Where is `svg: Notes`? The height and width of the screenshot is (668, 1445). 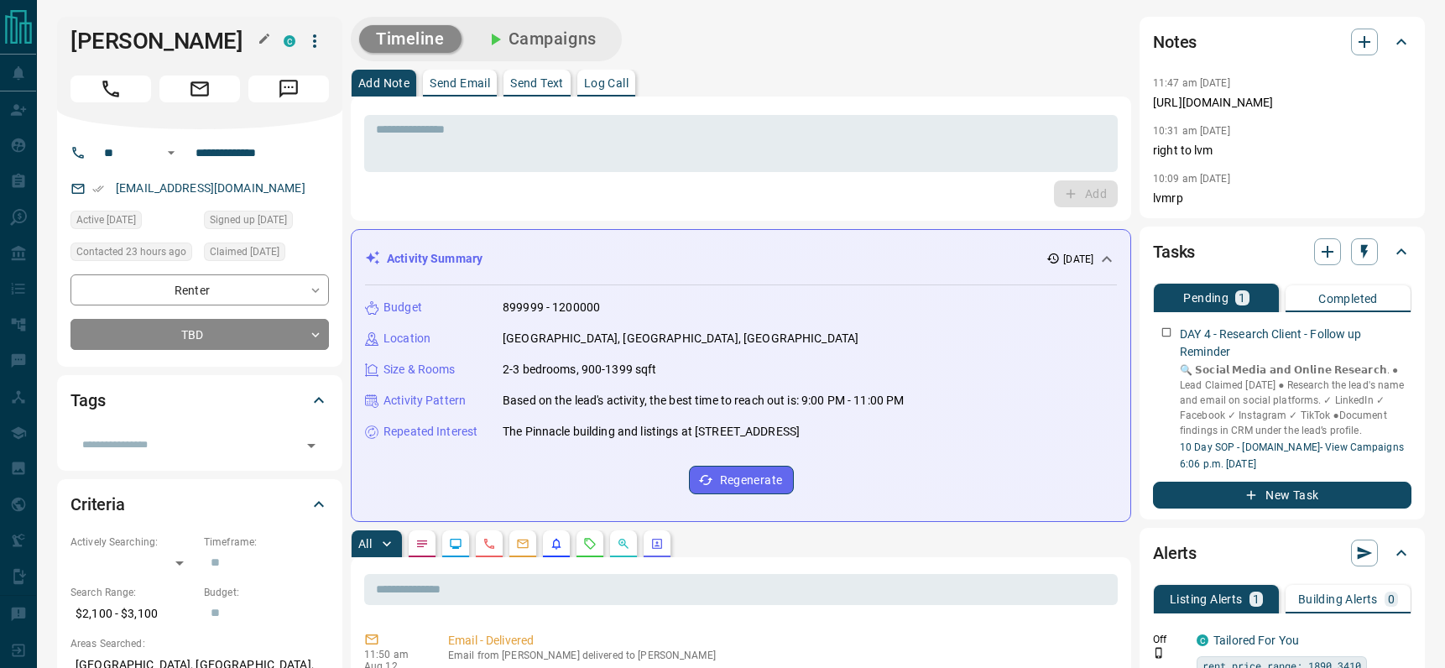 svg: Notes is located at coordinates (422, 544).